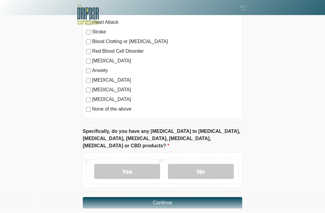 The height and width of the screenshot is (213, 325). What do you see at coordinates (166, 70) in the screenshot?
I see `label: Anxiety` at bounding box center [166, 70].